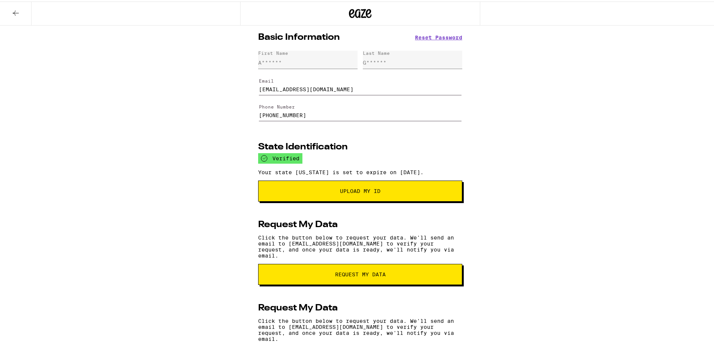  Describe the element at coordinates (280, 157) in the screenshot. I see `div: verified` at that location.